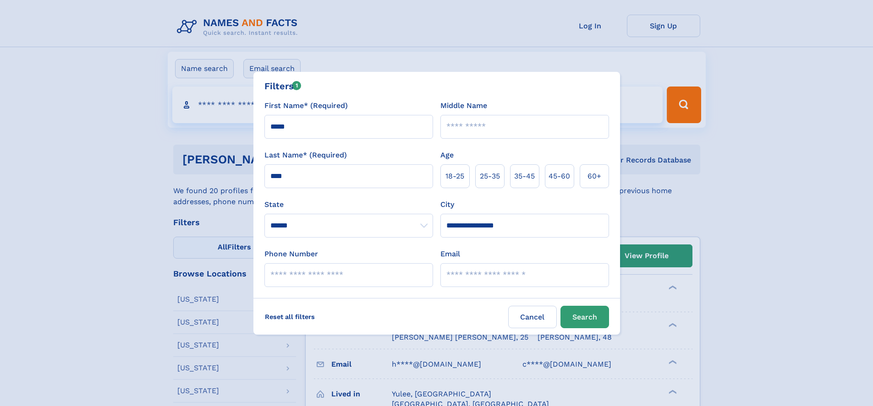  What do you see at coordinates (349, 205) in the screenshot?
I see `label: State` at bounding box center [349, 205].